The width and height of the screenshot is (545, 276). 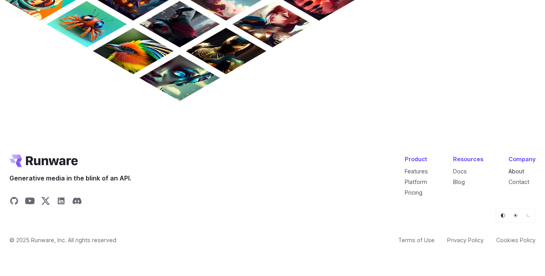 I want to click on a: Cookies Policy, so click(x=516, y=240).